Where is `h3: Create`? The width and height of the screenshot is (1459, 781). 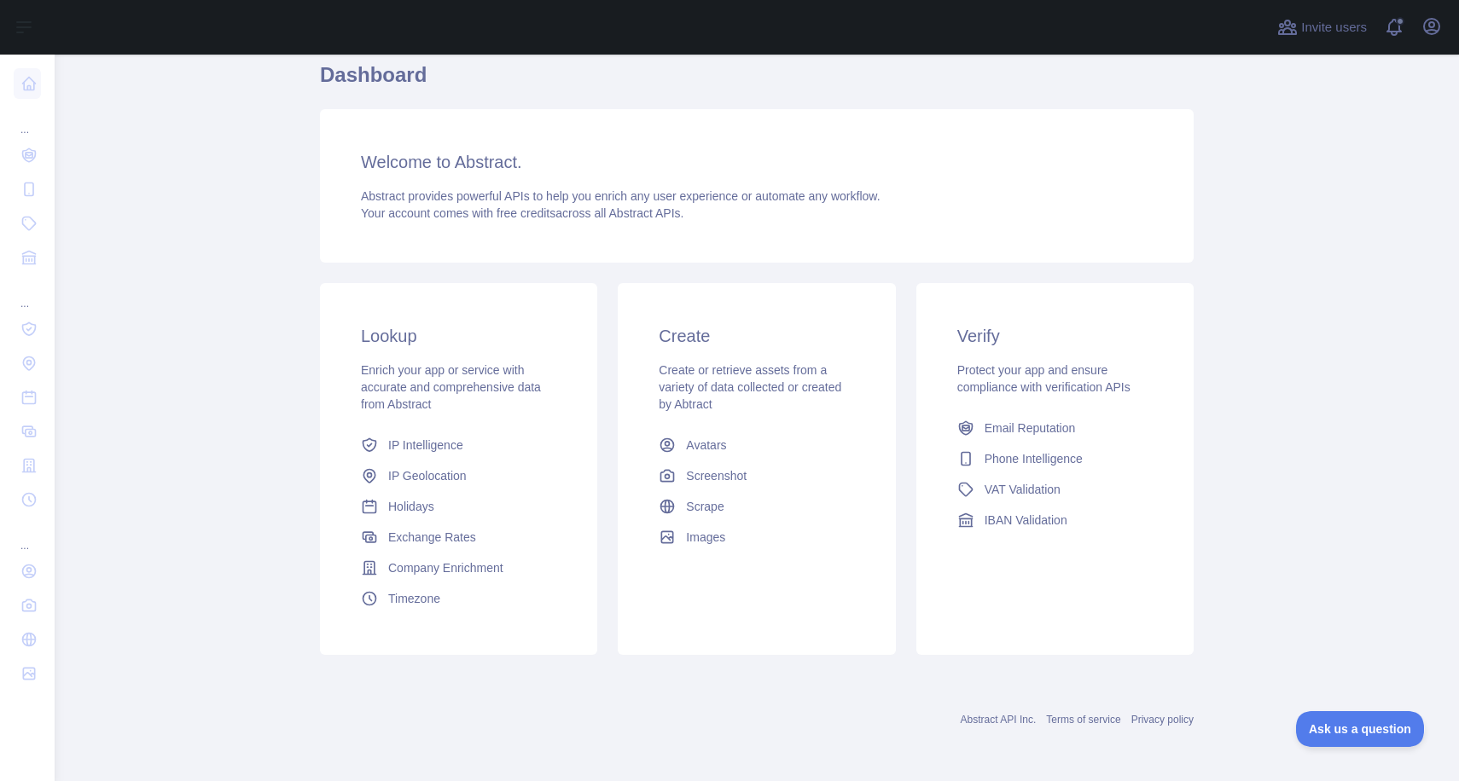
h3: Create is located at coordinates (756, 336).